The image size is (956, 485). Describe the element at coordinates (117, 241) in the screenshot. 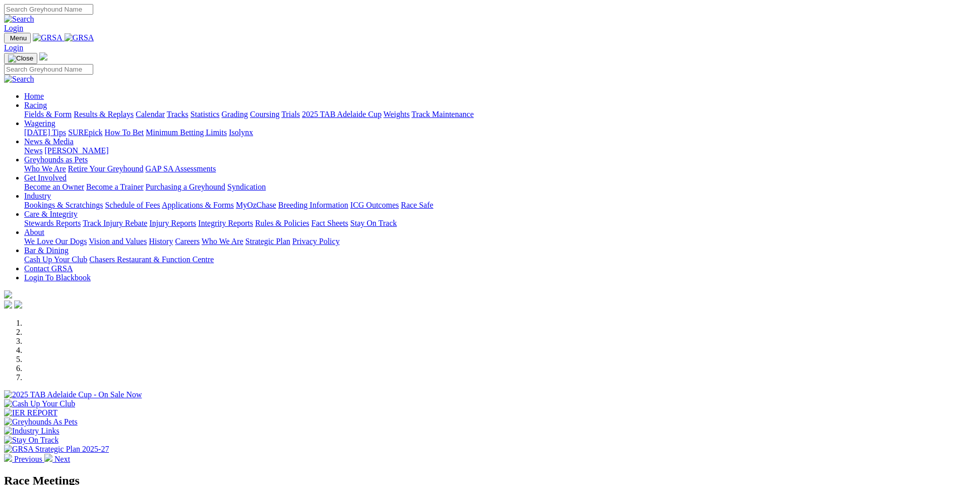

I see `a: Vision and Values` at that location.